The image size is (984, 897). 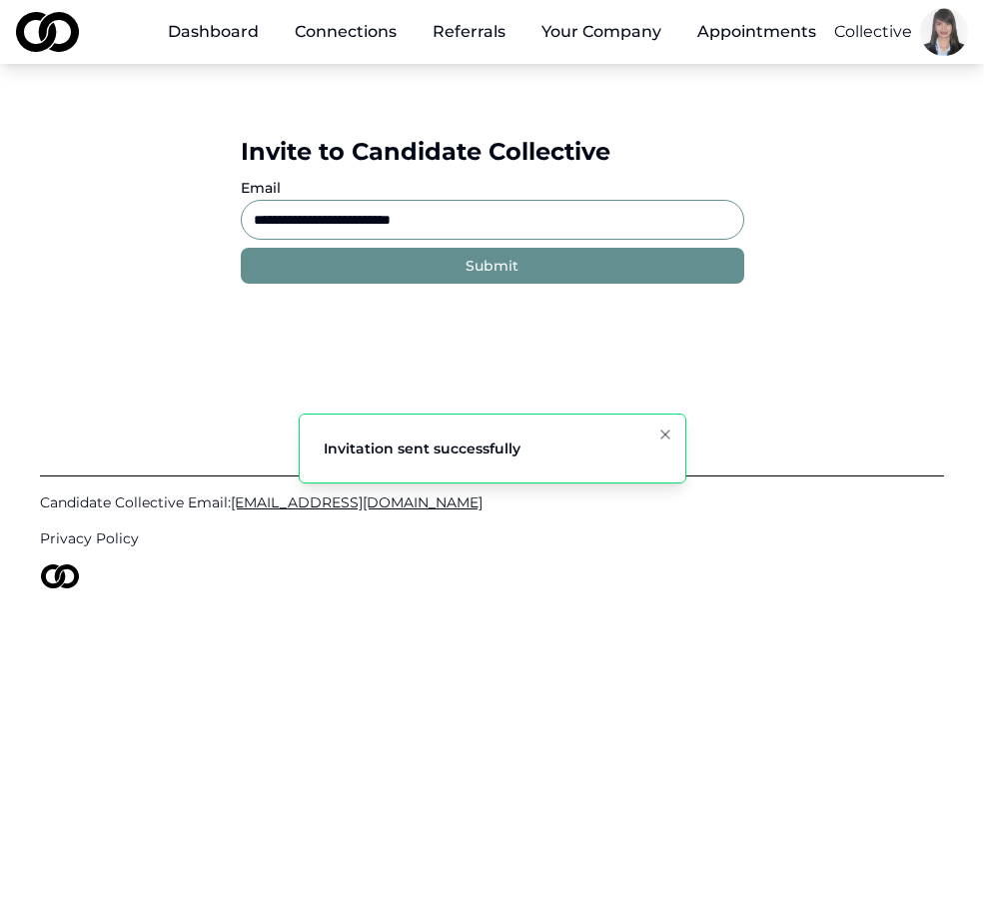 What do you see at coordinates (944, 32) in the screenshot?
I see `img: 51457996-7adf-4995-be40-a9f8ac946256-Picture1-profile_picture.jpg` at bounding box center [944, 32].